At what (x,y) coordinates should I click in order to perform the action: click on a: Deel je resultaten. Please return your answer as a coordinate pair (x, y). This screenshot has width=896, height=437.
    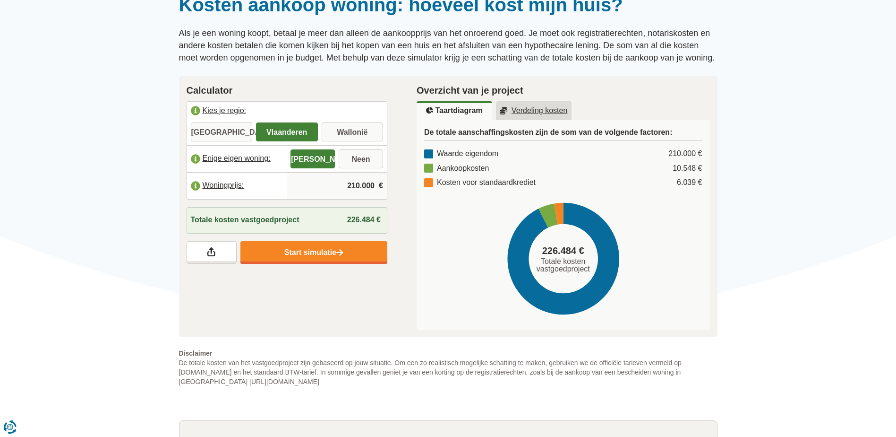
    Looking at the image, I should click on (212, 252).